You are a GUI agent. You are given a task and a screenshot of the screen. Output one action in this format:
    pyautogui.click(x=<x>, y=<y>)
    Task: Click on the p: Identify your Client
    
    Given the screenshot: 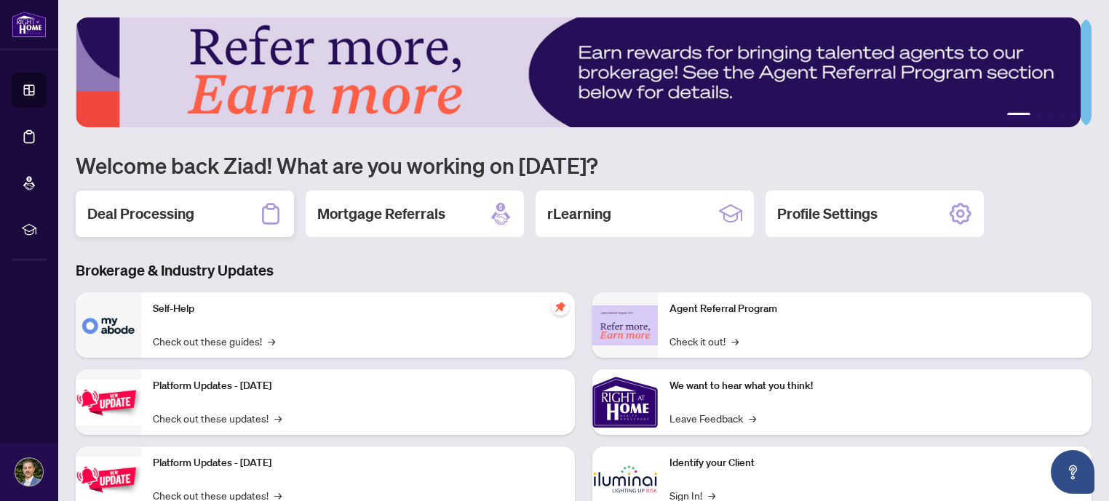 What is the action you would take?
    pyautogui.click(x=874, y=463)
    